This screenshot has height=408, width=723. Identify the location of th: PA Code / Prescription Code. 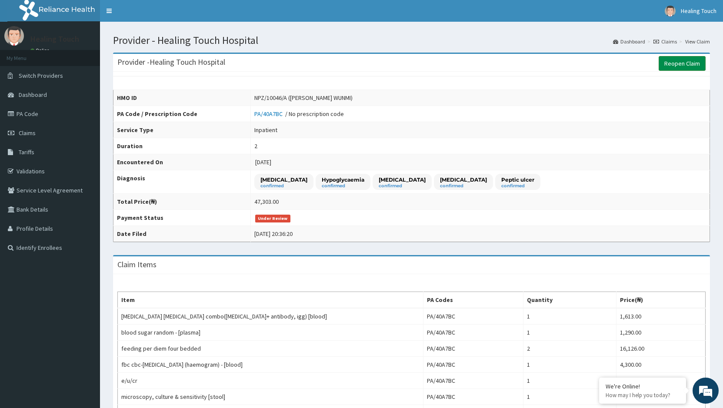
(182, 114).